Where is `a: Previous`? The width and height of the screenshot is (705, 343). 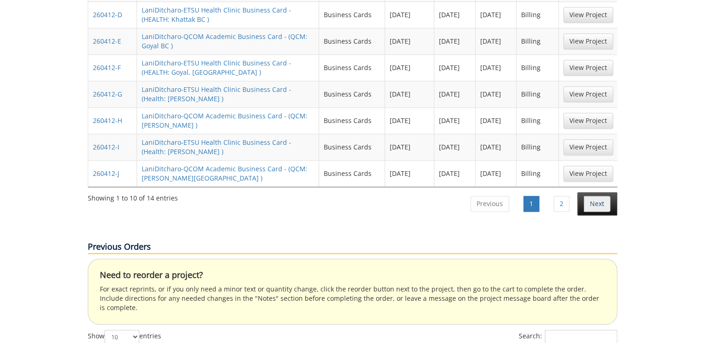
a: Previous is located at coordinates (489, 204).